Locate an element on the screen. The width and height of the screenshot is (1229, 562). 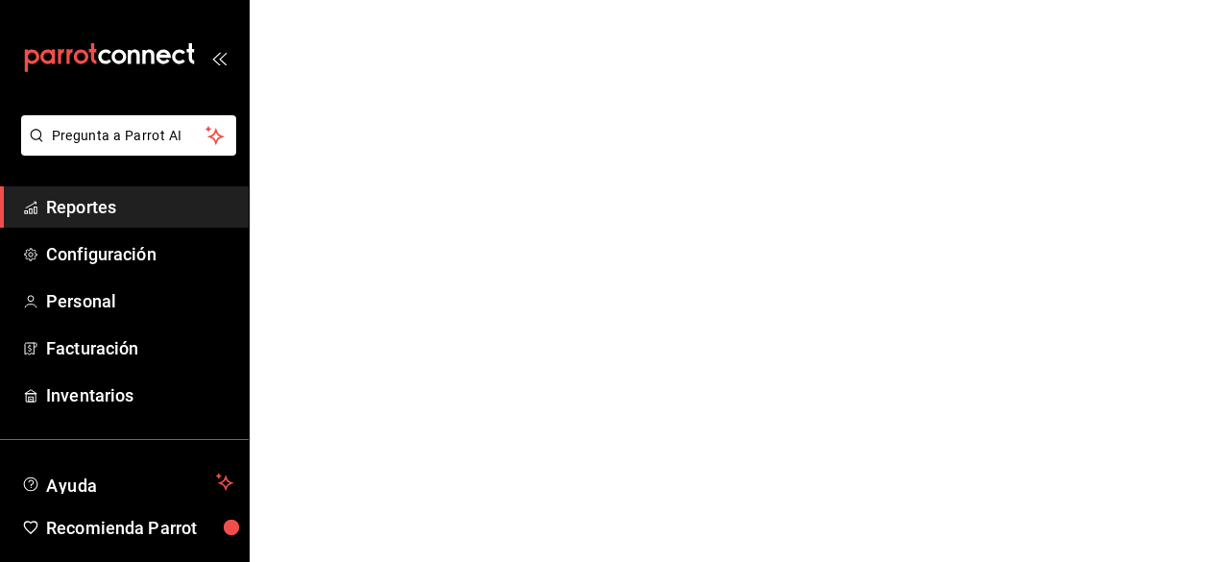
span: Pregunta a Parrot AI is located at coordinates (129, 135).